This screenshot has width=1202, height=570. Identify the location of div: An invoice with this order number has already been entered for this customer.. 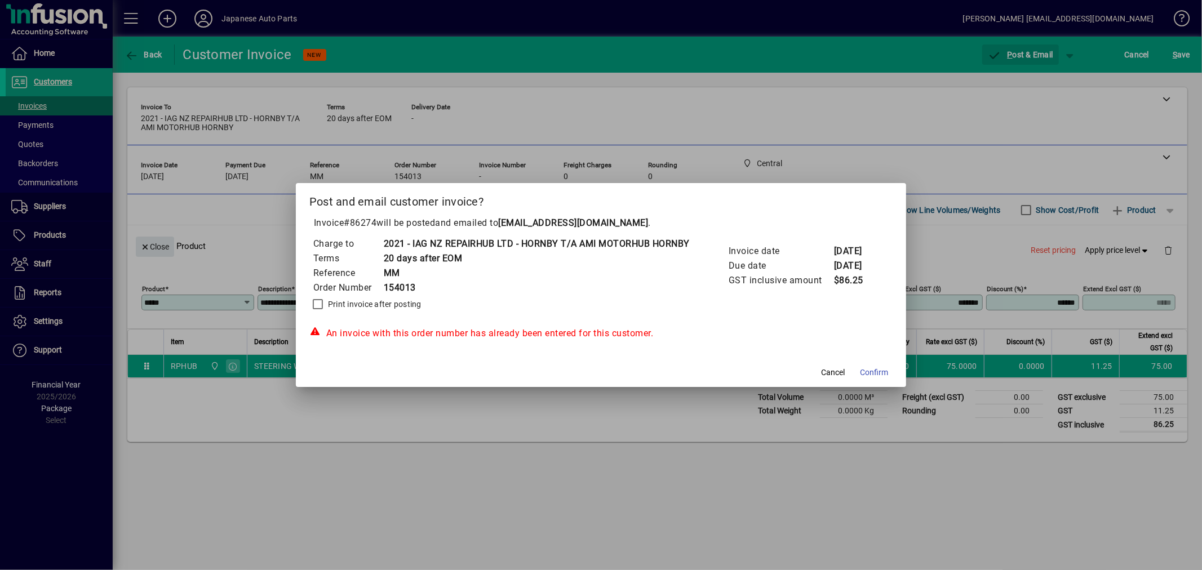
(601, 334).